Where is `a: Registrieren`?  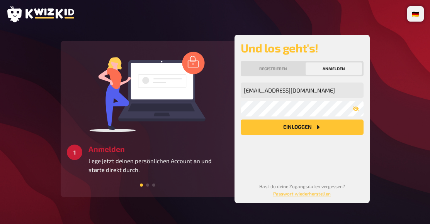
a: Registrieren is located at coordinates (273, 69).